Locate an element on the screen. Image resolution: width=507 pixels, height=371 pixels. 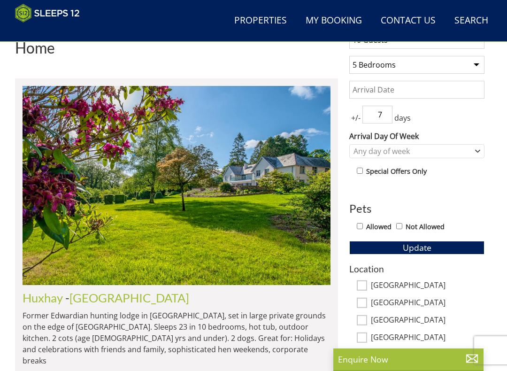
a: My Booking is located at coordinates (334, 21).